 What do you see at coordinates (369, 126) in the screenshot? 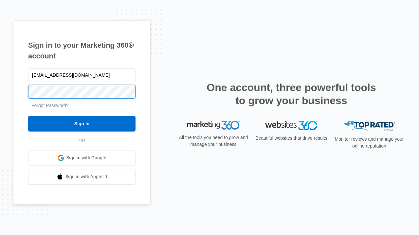
I see `img: Top Rated Local` at bounding box center [369, 126].